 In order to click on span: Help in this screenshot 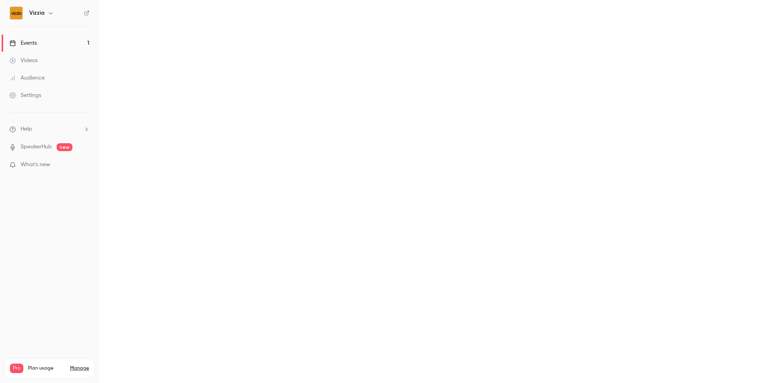, I will do `click(26, 129)`.